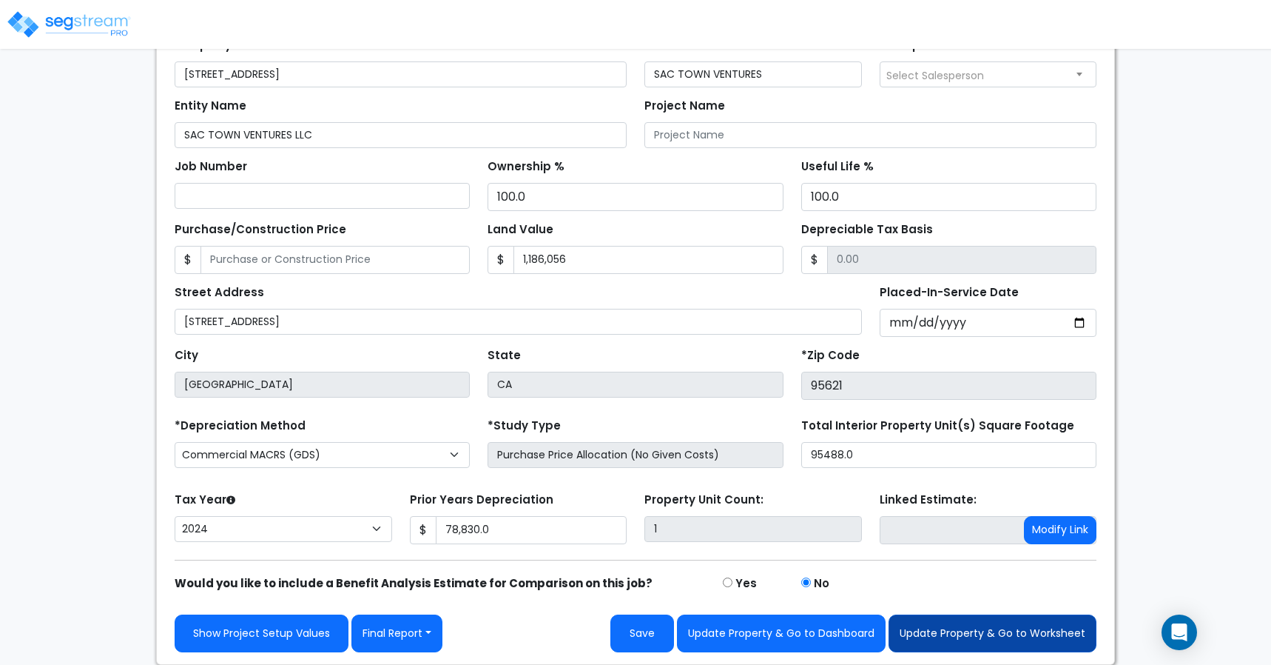 The width and height of the screenshot is (1271, 665). What do you see at coordinates (205, 500) in the screenshot?
I see `label: Tax Year` at bounding box center [205, 500].